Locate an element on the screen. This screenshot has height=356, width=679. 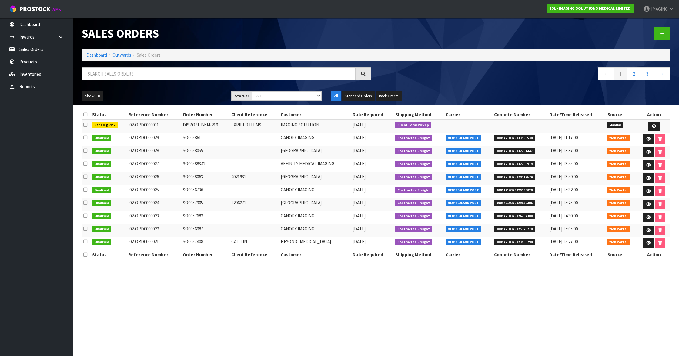
span: Client Local Pickup is located at coordinates (413, 125).